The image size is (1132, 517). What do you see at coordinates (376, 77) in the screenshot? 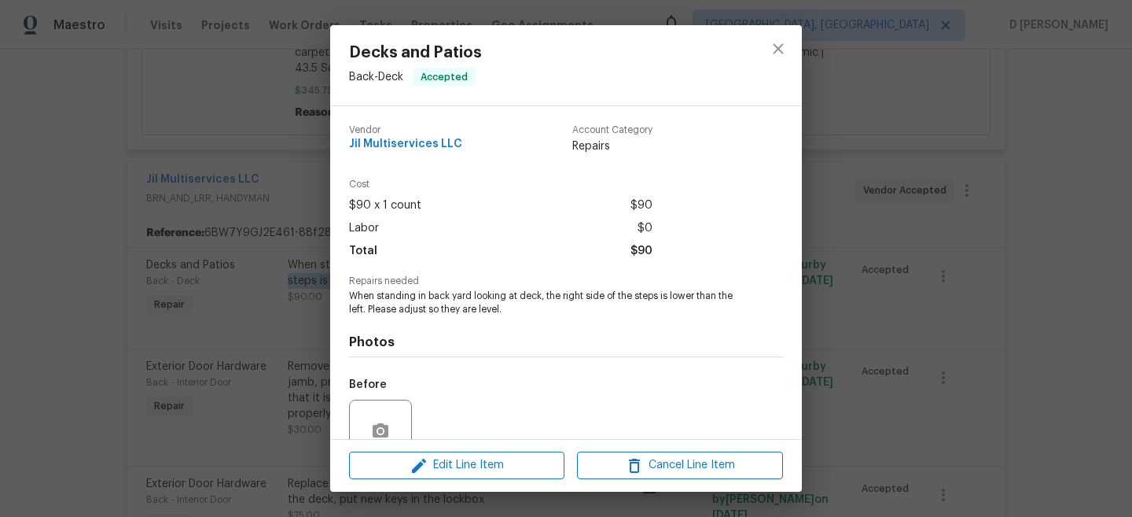
I see `span: Back - Deck` at bounding box center [376, 77].